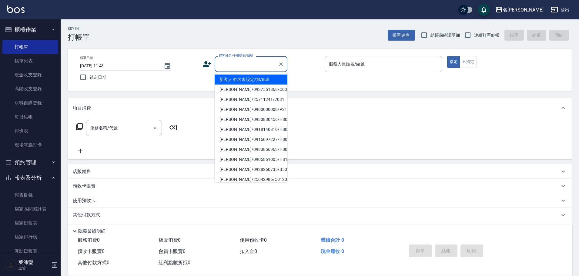 The image size is (579, 276). What do you see at coordinates (445, 35) in the screenshot?
I see `span: 結帳前確認明細` at bounding box center [445, 35].